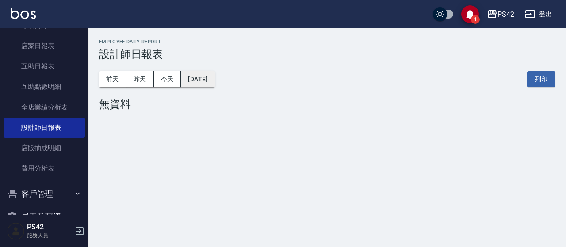  What do you see at coordinates (327, 42) in the screenshot?
I see `h2: Employee Daily Report` at bounding box center [327, 42].